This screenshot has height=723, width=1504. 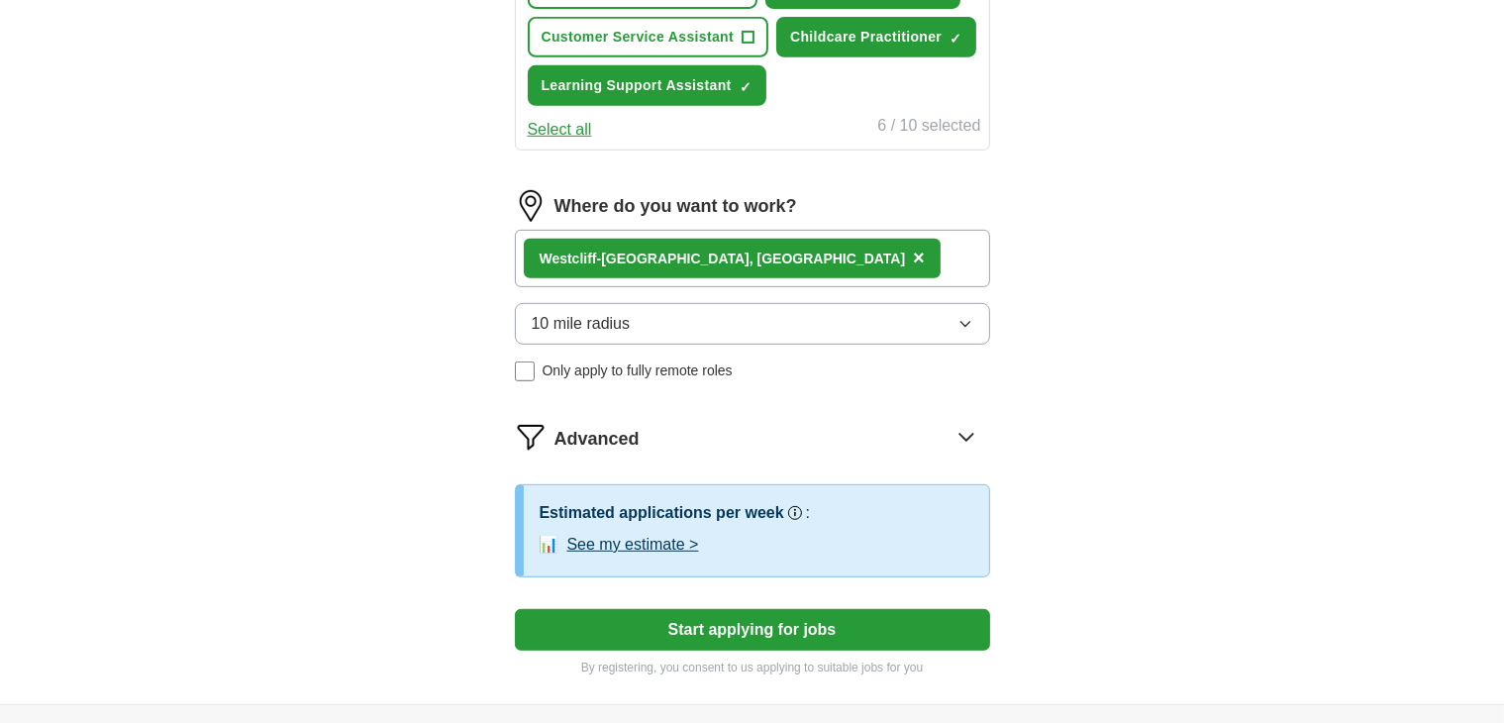 I want to click on span: Only apply to fully remote roles, so click(x=638, y=370).